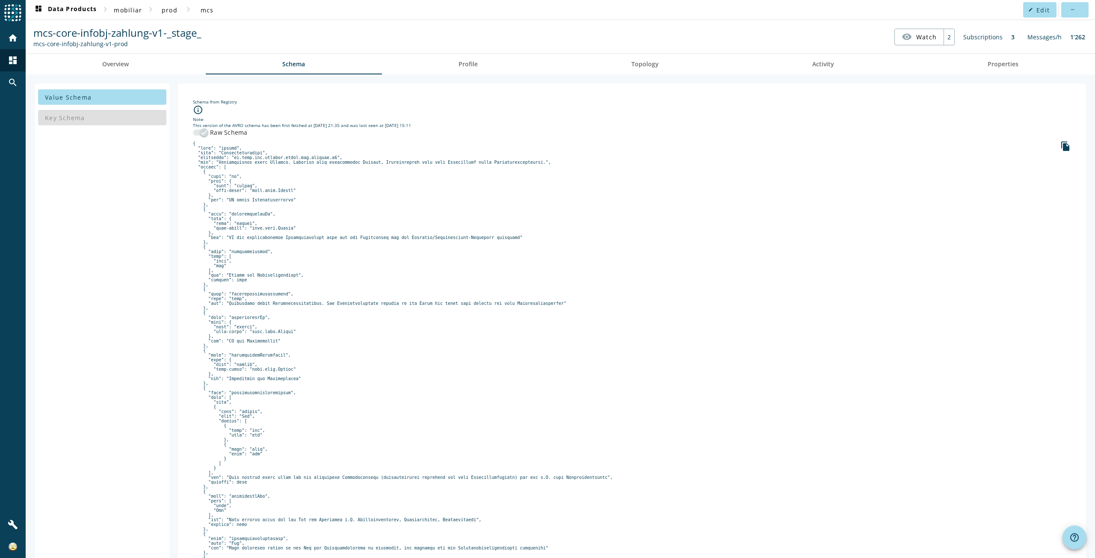 The height and width of the screenshot is (558, 1095). What do you see at coordinates (13, 83) in the screenshot?
I see `mat-icon: search` at bounding box center [13, 83].